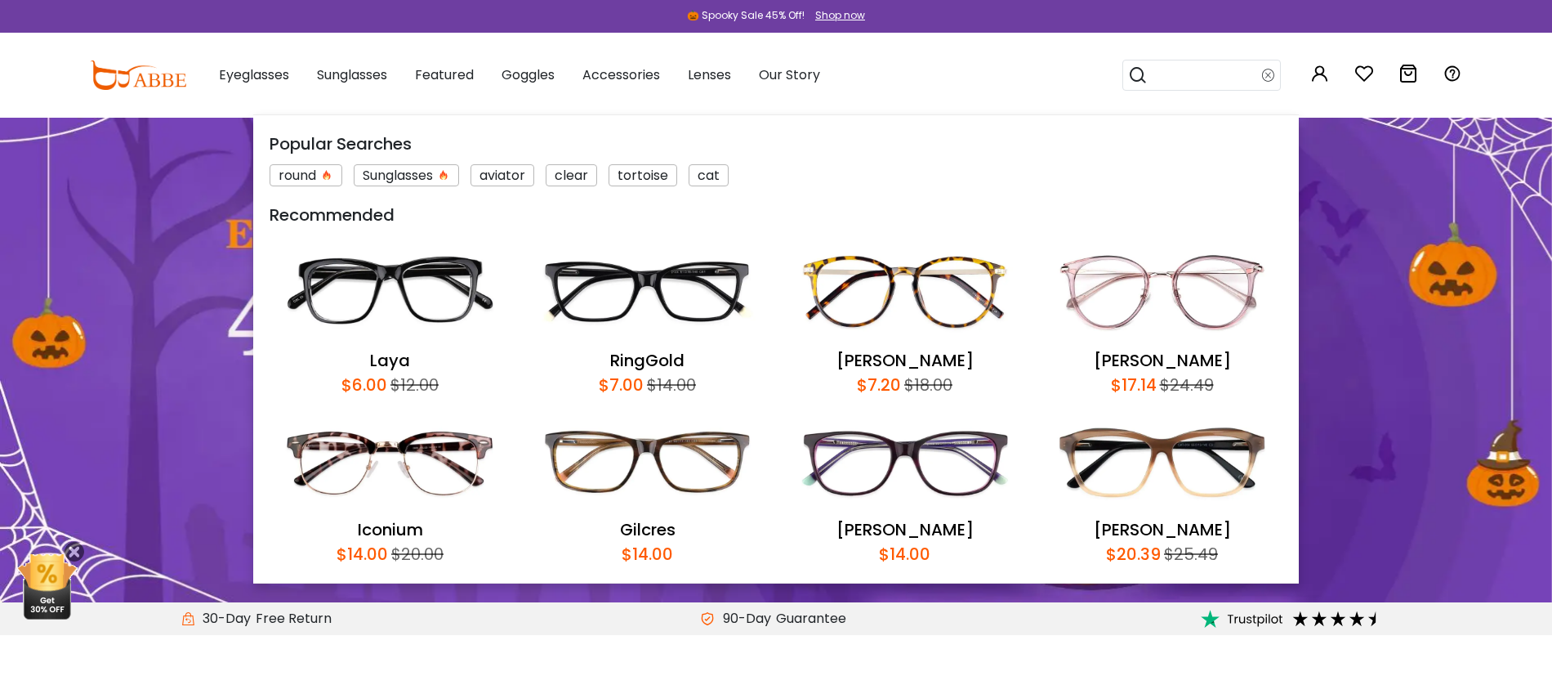 The image size is (1552, 685). Describe the element at coordinates (904, 462) in the screenshot. I see `img: Hibbard` at that location.